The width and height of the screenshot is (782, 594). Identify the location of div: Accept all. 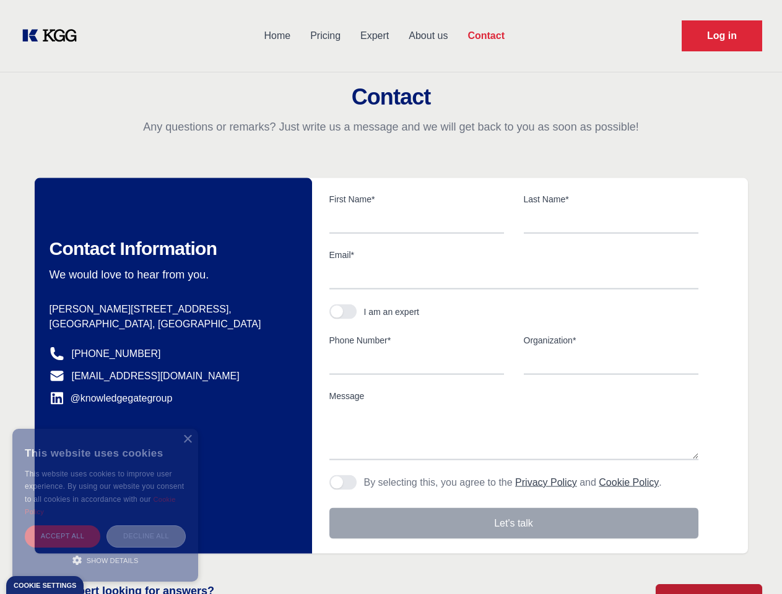
(63, 536).